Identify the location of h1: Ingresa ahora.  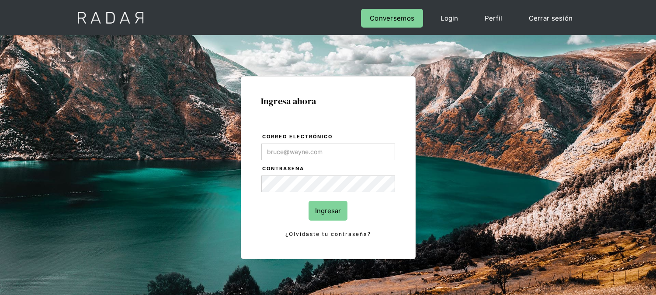
(328, 101).